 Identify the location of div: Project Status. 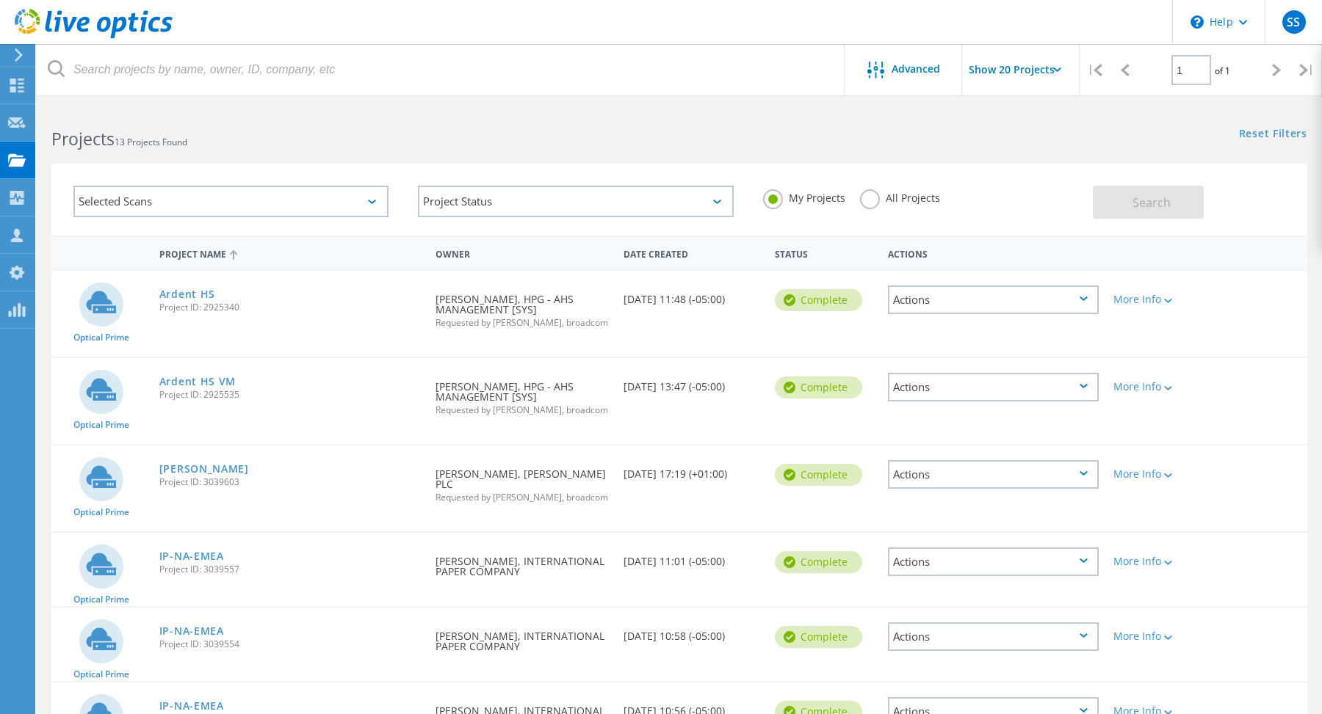
(575, 201).